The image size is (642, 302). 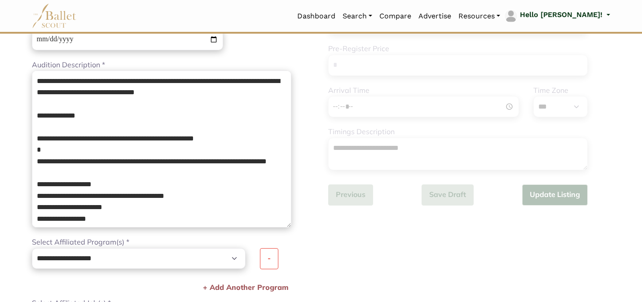 I want to click on a: Resources, so click(x=479, y=16).